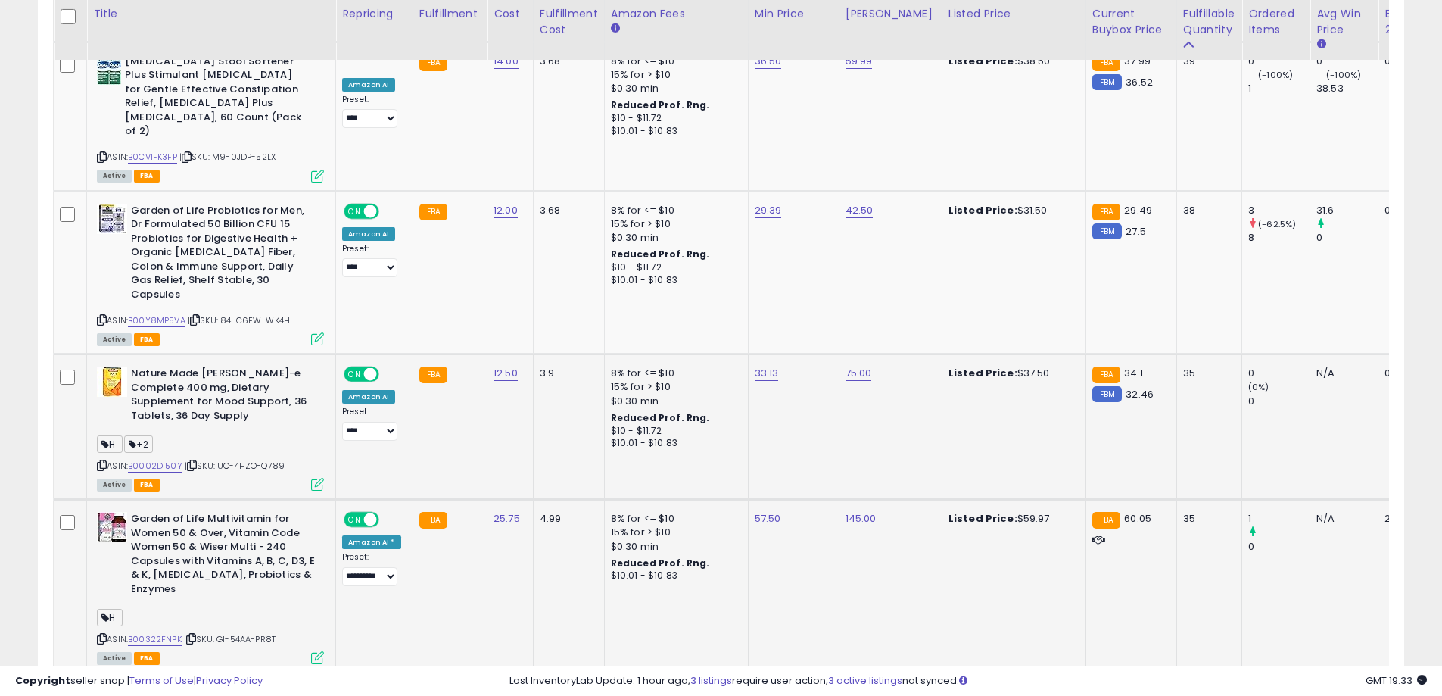 The image size is (1442, 696). What do you see at coordinates (674, 131) in the screenshot?
I see `div: $10.01 - $10.83` at bounding box center [674, 131].